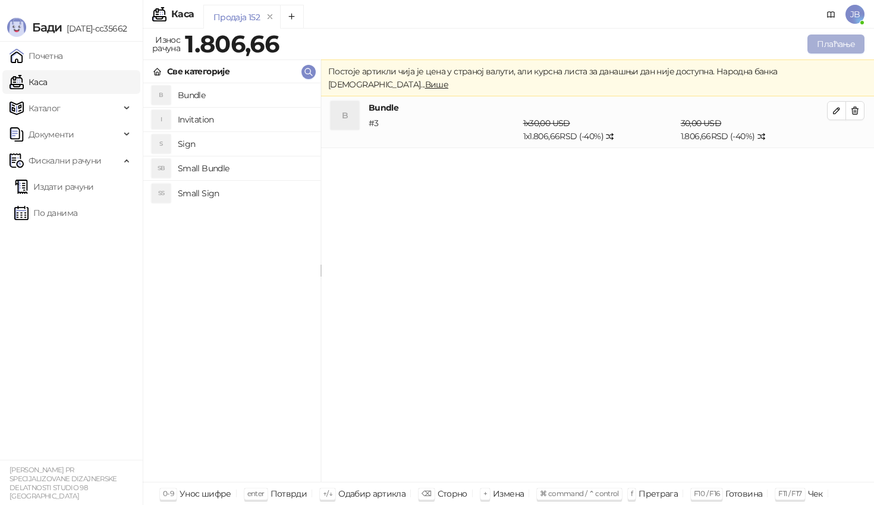 This screenshot has height=505, width=874. I want to click on div: S, so click(161, 144).